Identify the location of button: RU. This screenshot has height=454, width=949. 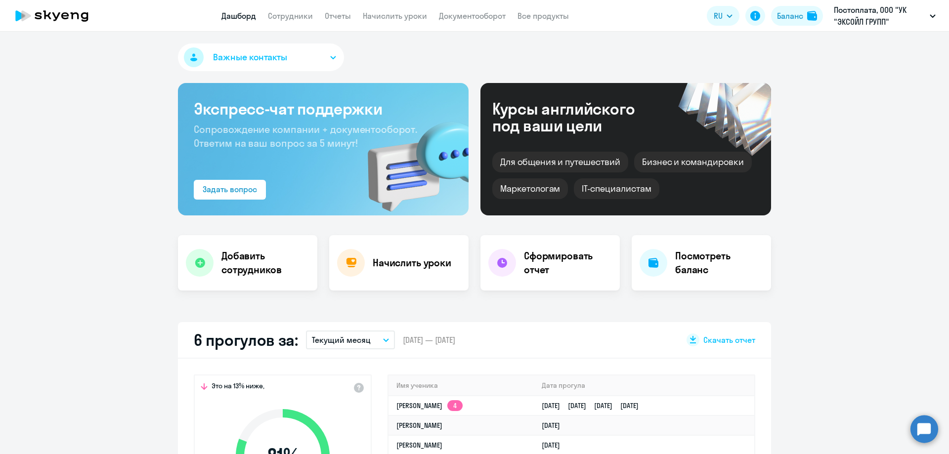
(723, 16).